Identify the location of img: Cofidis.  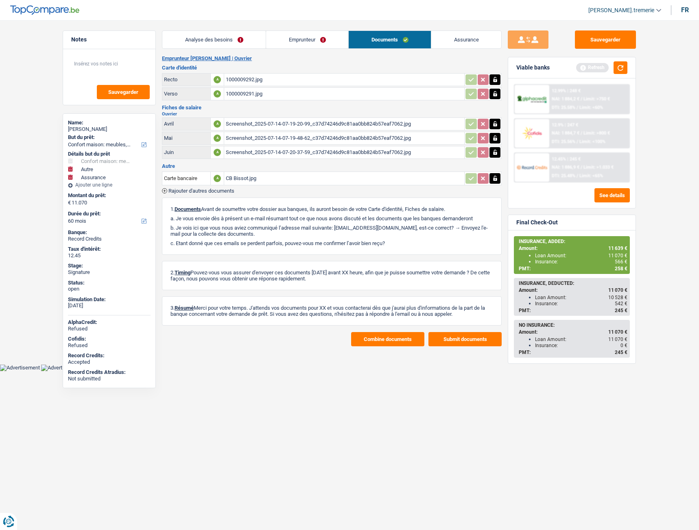
(532, 133).